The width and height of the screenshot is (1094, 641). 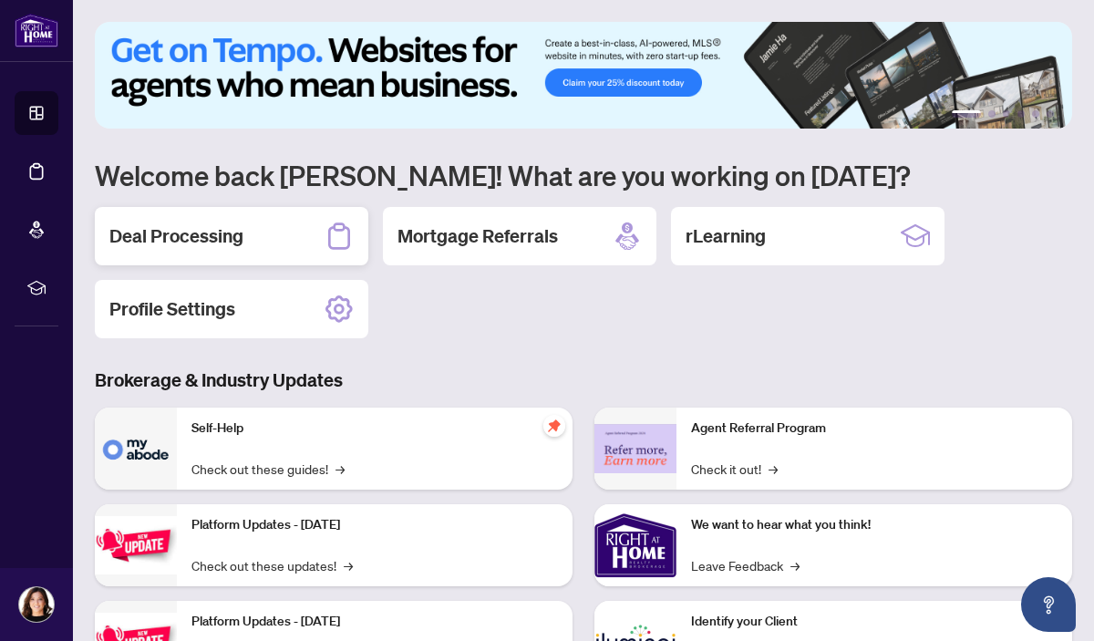 I want to click on img: logo, so click(x=36, y=30).